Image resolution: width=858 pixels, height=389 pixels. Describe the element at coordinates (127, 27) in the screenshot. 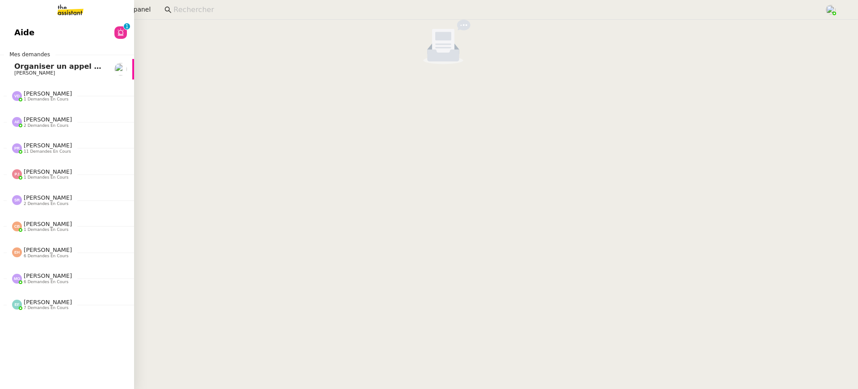

I see `p: 1` at that location.